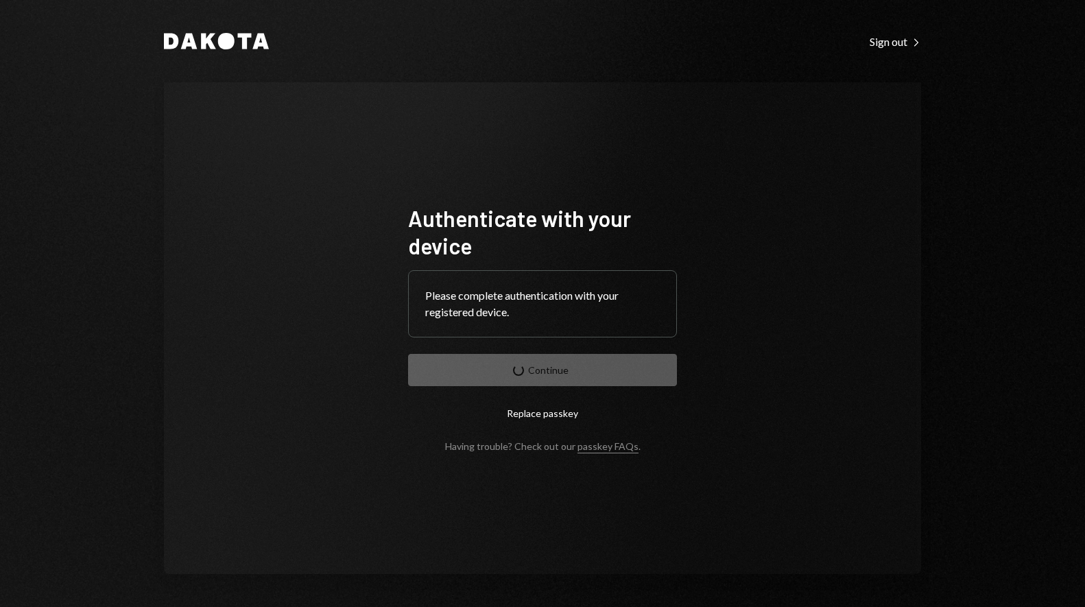 This screenshot has height=607, width=1085. Describe the element at coordinates (895, 41) in the screenshot. I see `a: Sign out` at that location.